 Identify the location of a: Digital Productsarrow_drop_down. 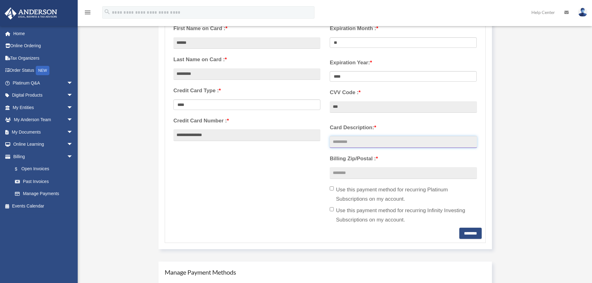
(43, 95).